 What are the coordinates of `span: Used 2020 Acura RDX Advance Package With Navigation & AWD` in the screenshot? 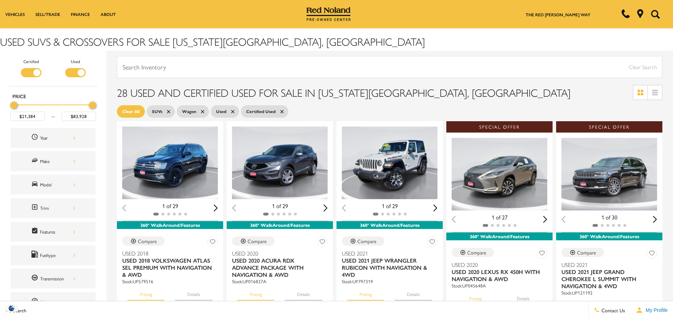 It's located at (277, 267).